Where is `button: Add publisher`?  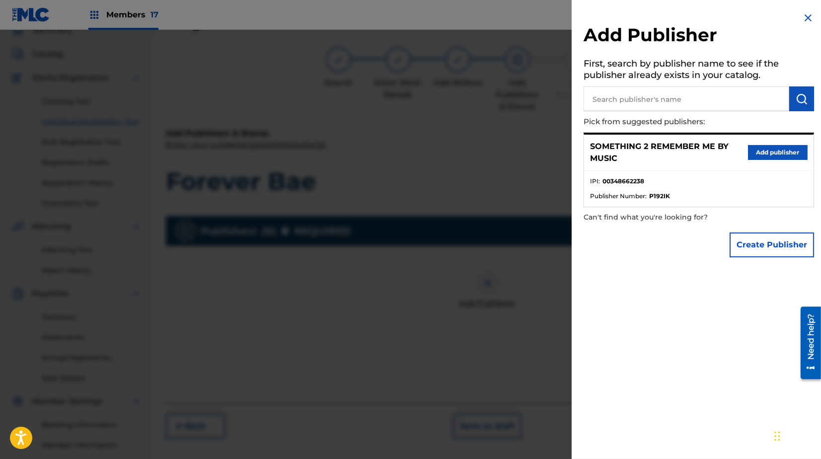
button: Add publisher is located at coordinates (778, 153).